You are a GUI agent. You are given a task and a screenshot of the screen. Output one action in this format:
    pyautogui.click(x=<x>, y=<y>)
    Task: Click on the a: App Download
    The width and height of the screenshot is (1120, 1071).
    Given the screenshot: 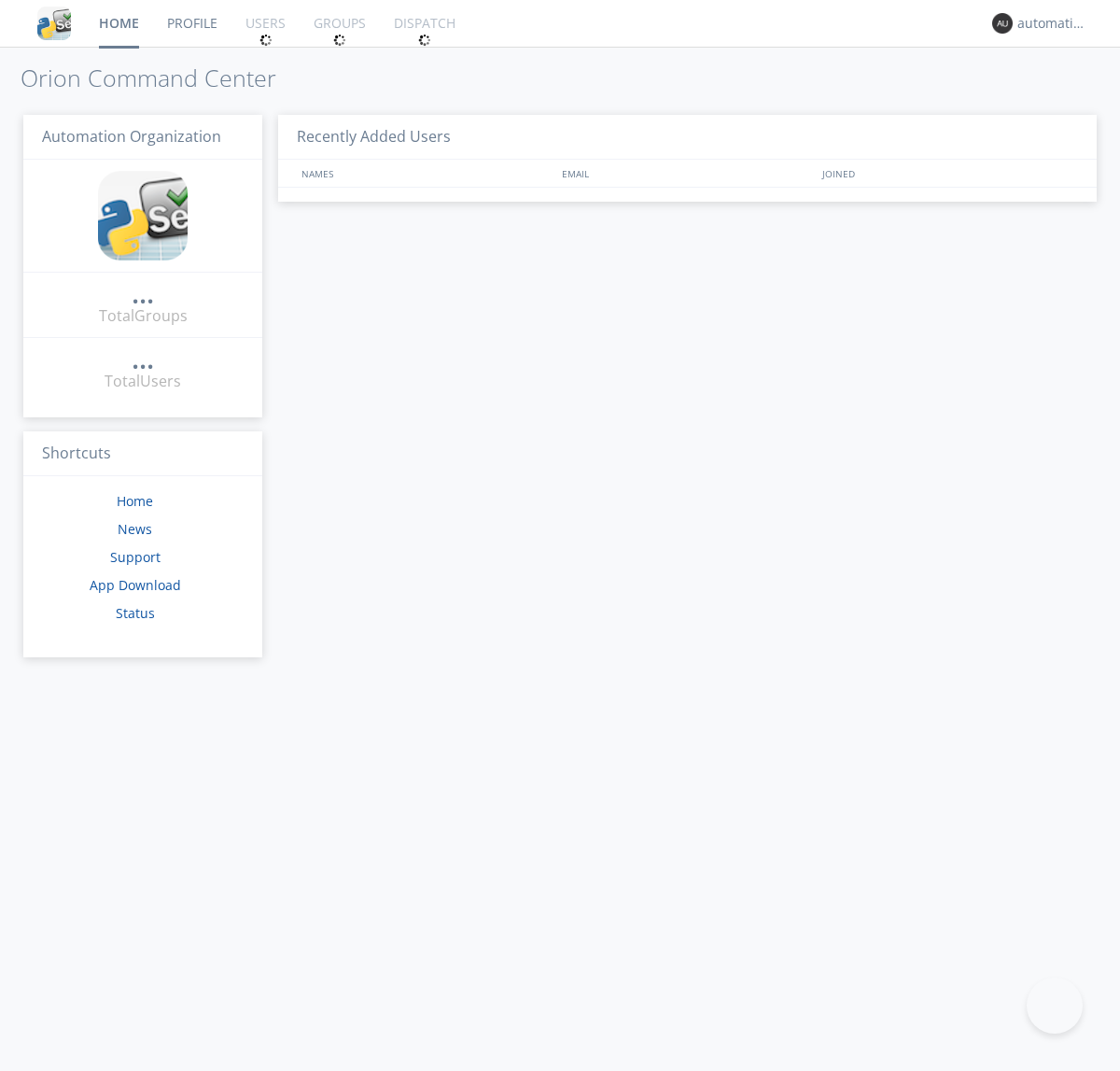 What is the action you would take?
    pyautogui.click(x=136, y=584)
    